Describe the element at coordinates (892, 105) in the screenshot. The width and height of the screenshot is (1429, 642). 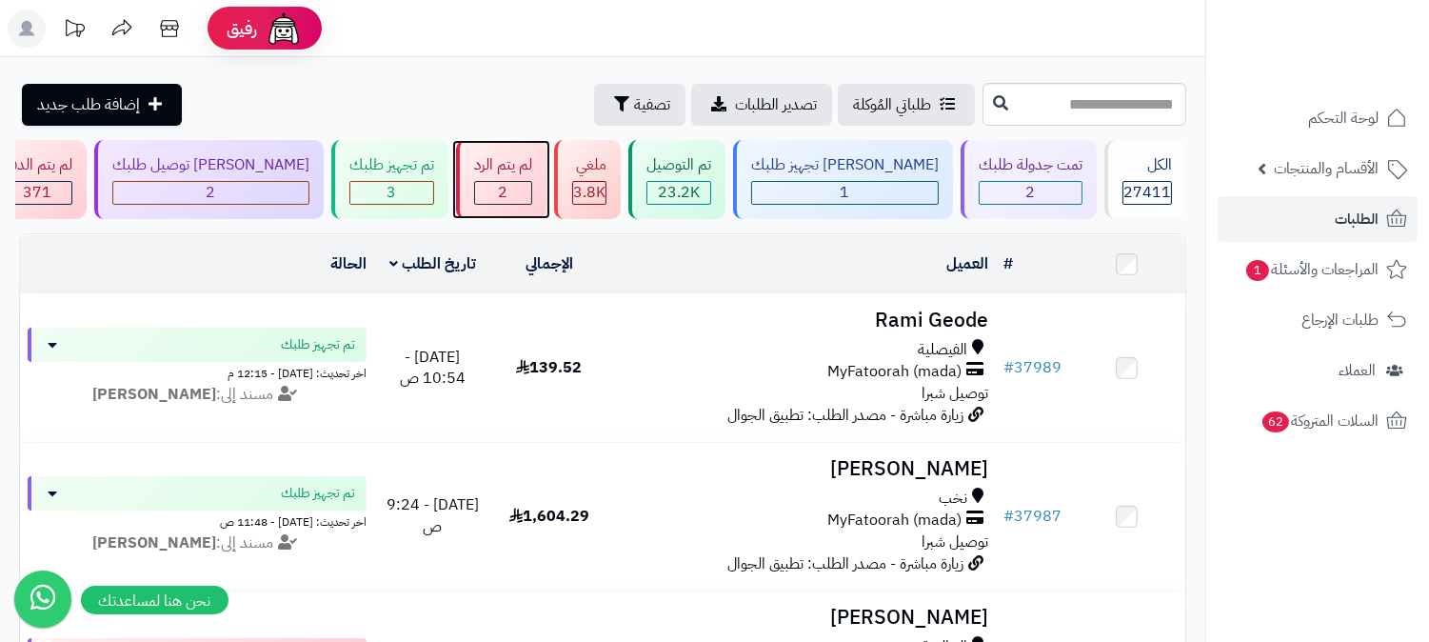
I see `span: طلباتي المُوكلة` at that location.